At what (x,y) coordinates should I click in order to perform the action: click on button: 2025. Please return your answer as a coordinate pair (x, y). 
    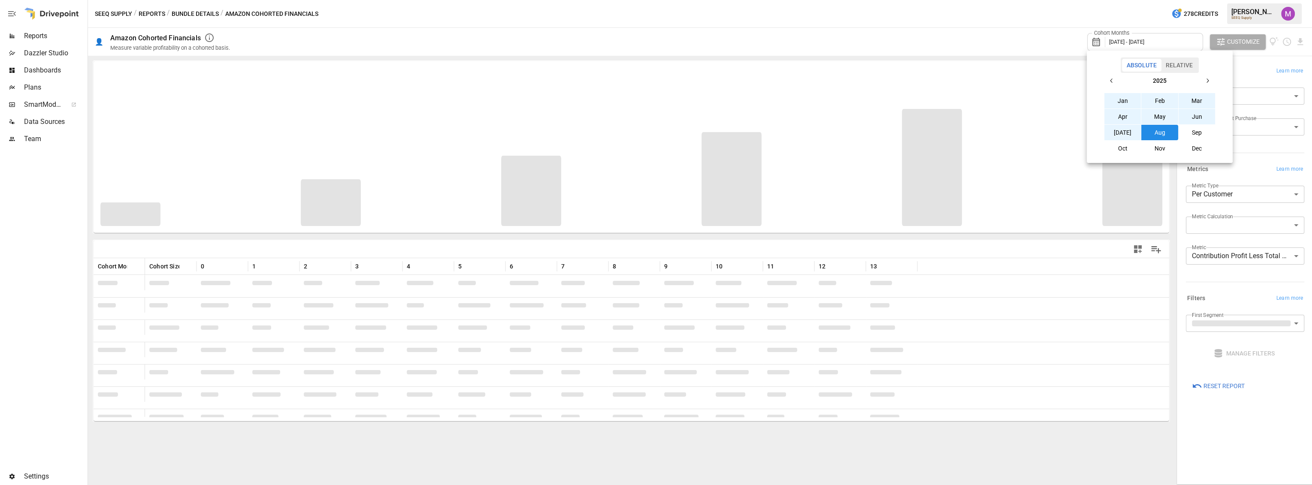
    Looking at the image, I should click on (1159, 81).